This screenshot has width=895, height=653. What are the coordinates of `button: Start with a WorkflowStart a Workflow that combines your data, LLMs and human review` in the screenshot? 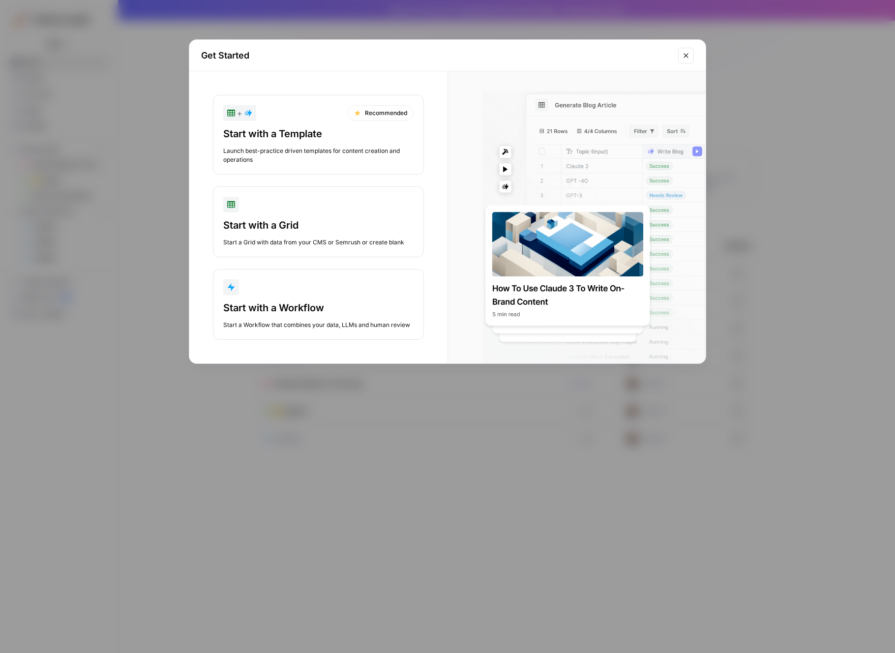 It's located at (318, 305).